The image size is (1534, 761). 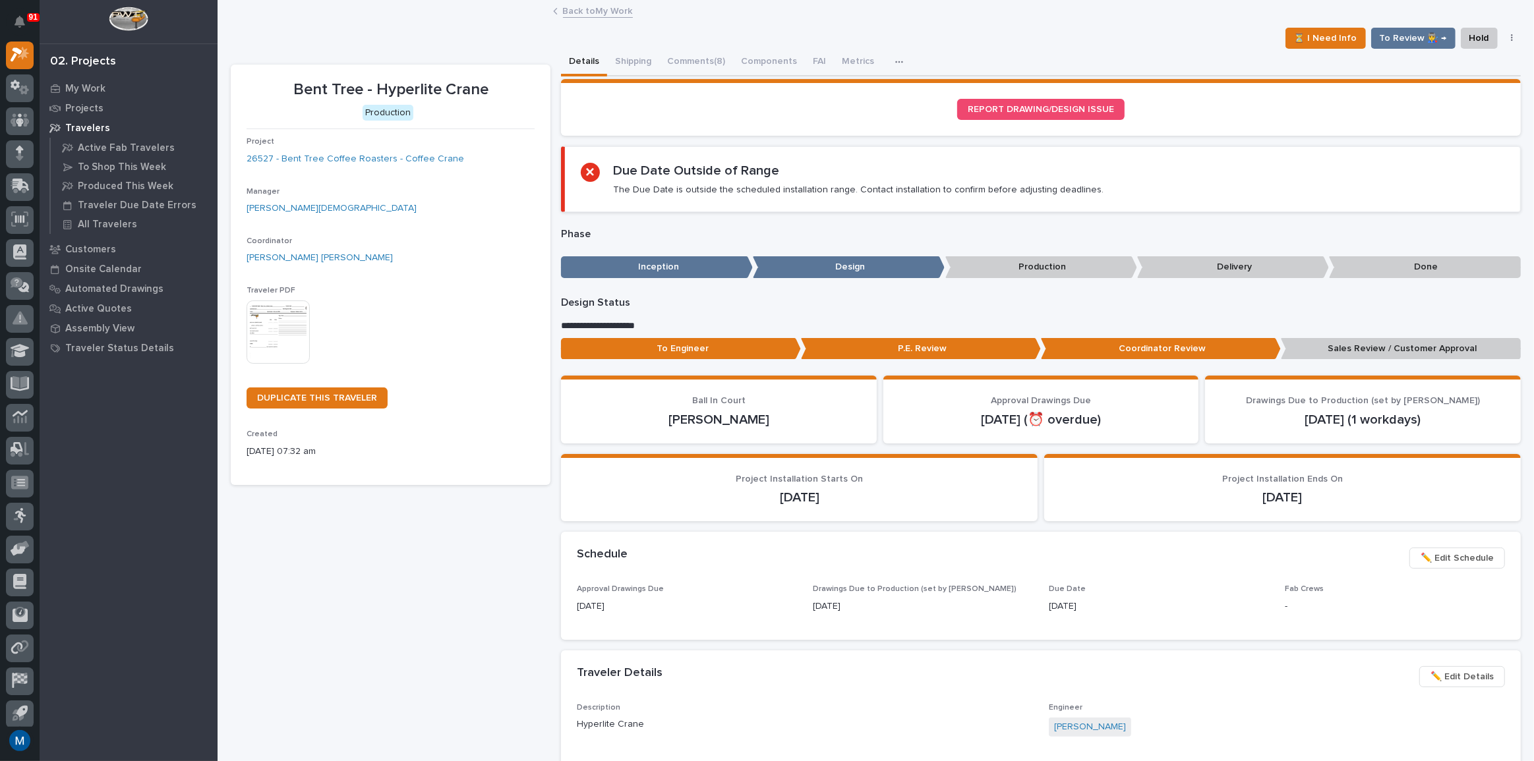 What do you see at coordinates (1401, 349) in the screenshot?
I see `p: Sales Review / Customer Approval` at bounding box center [1401, 349].